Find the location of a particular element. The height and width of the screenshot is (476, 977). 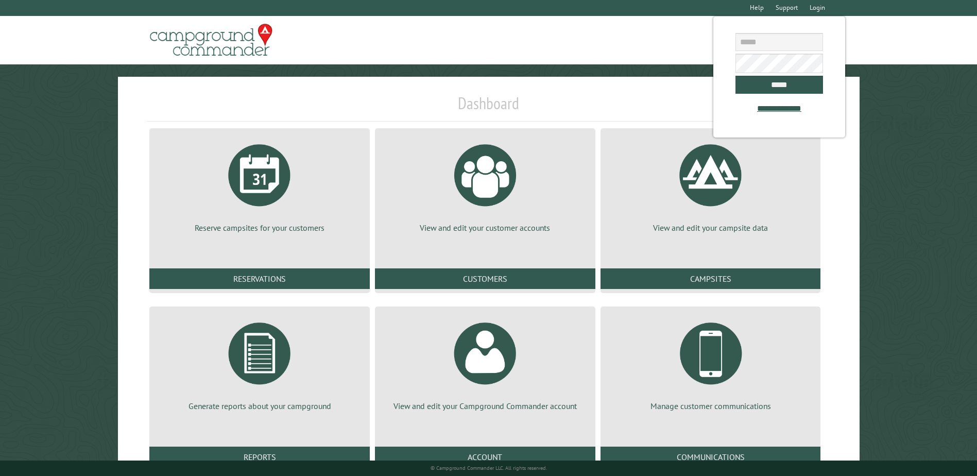

a: Reserve campsites for your customers is located at coordinates (260, 185).